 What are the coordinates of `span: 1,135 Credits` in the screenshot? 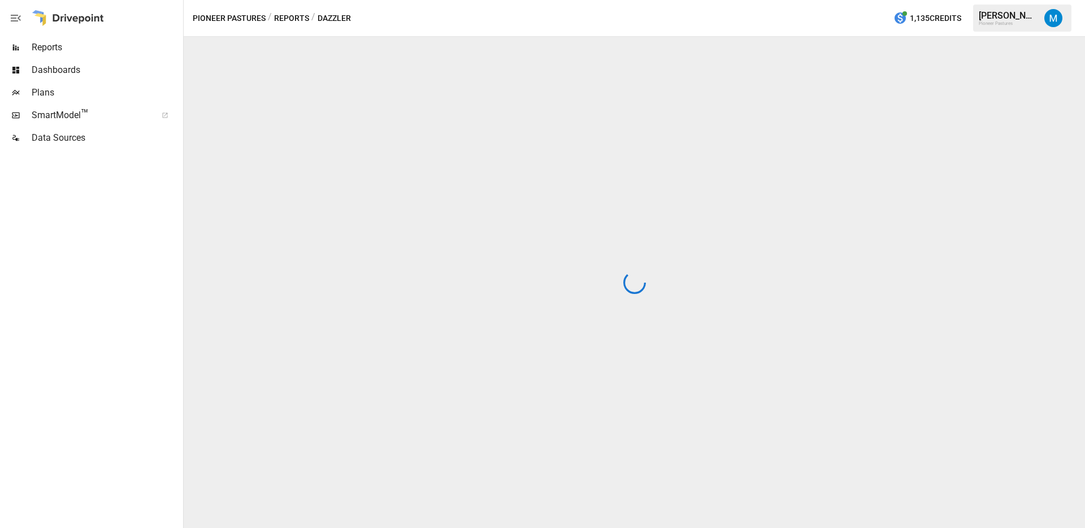 It's located at (935, 18).